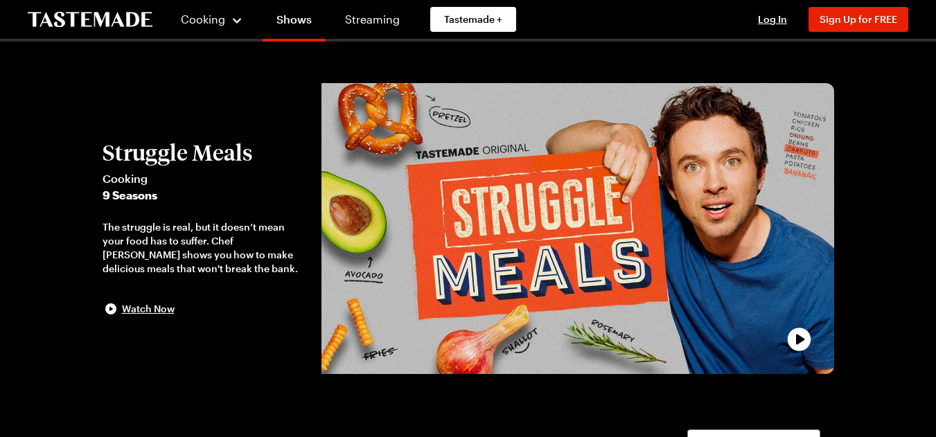 This screenshot has height=437, width=936. I want to click on h2: Struggle Meals, so click(205, 152).